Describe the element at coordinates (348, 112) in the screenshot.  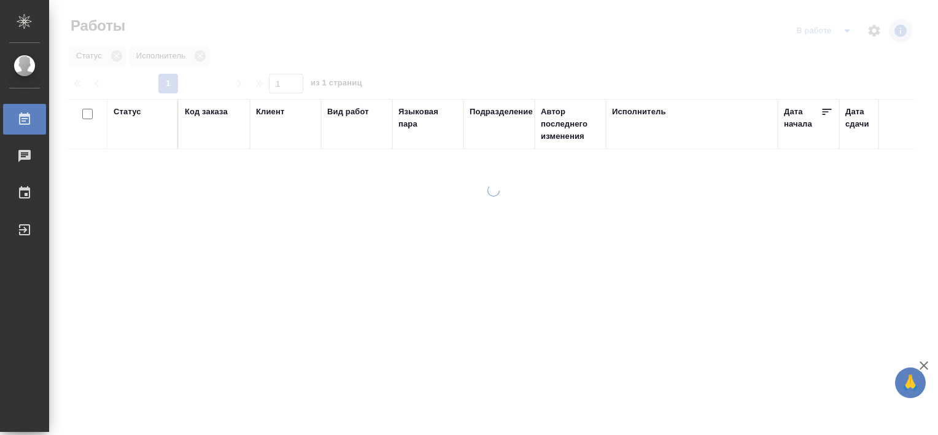
I see `div: Вид работ` at that location.